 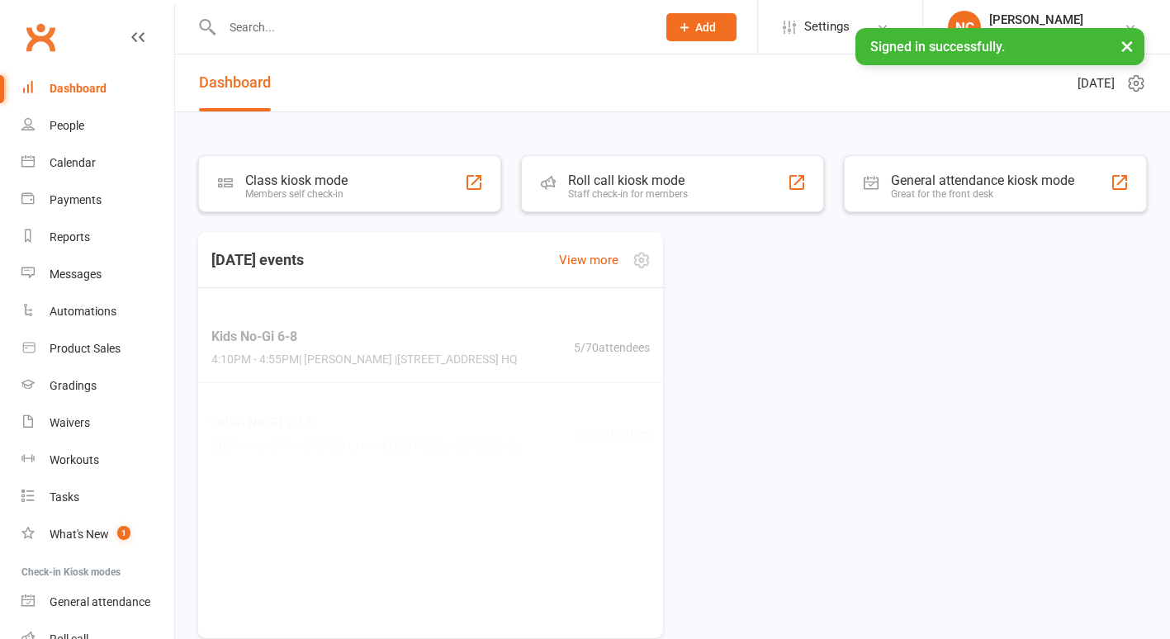 I want to click on div: Automations, so click(x=83, y=311).